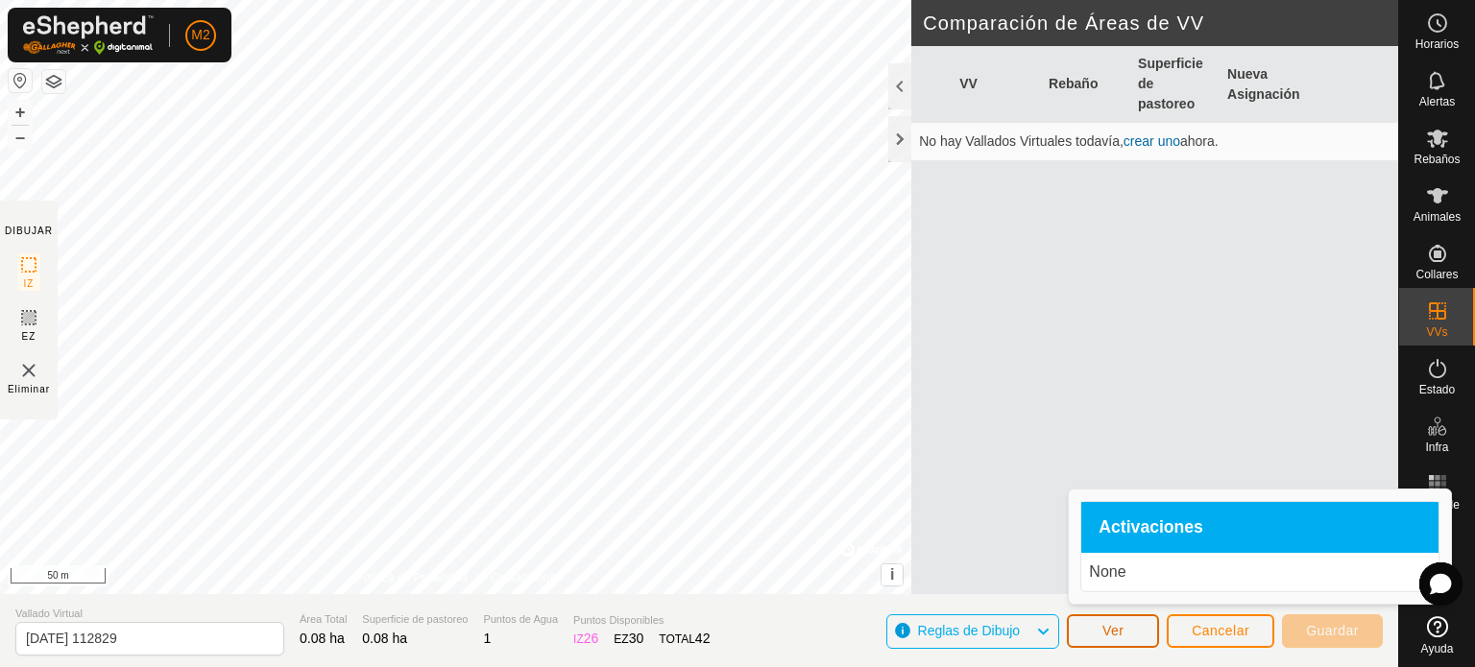 The width and height of the screenshot is (1475, 667). What do you see at coordinates (642, 620) in the screenshot?
I see `span: Puntos Disponibles` at bounding box center [642, 620].